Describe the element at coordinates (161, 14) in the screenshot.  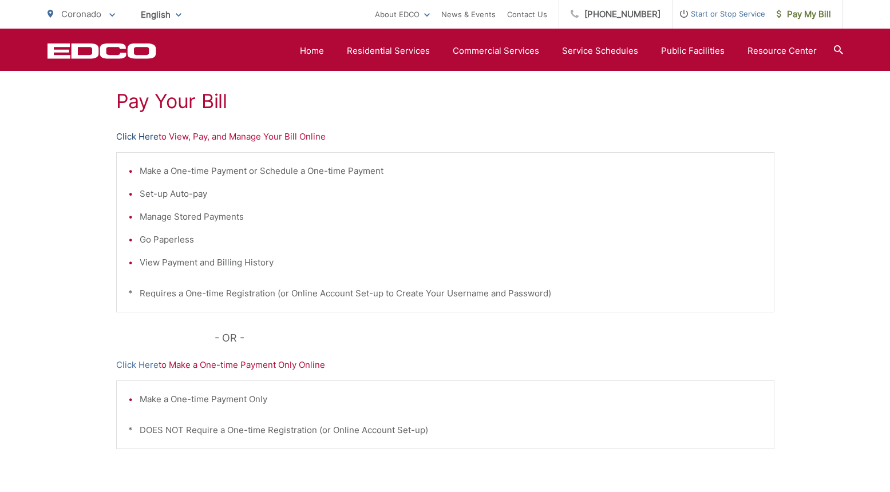
I see `span: English` at that location.